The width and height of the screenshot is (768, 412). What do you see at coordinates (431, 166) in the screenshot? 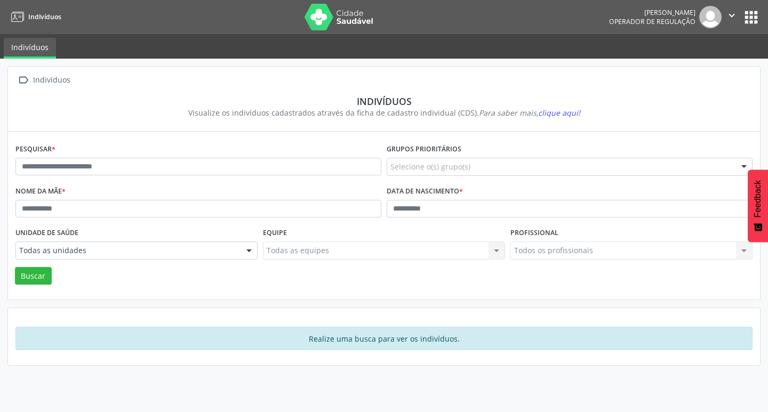
I see `span: Selecione o(s) grupo(s)` at bounding box center [431, 166].